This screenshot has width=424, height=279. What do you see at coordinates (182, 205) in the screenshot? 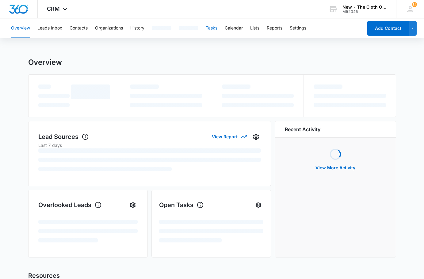
I see `h1: Open Tasks` at bounding box center [182, 205].